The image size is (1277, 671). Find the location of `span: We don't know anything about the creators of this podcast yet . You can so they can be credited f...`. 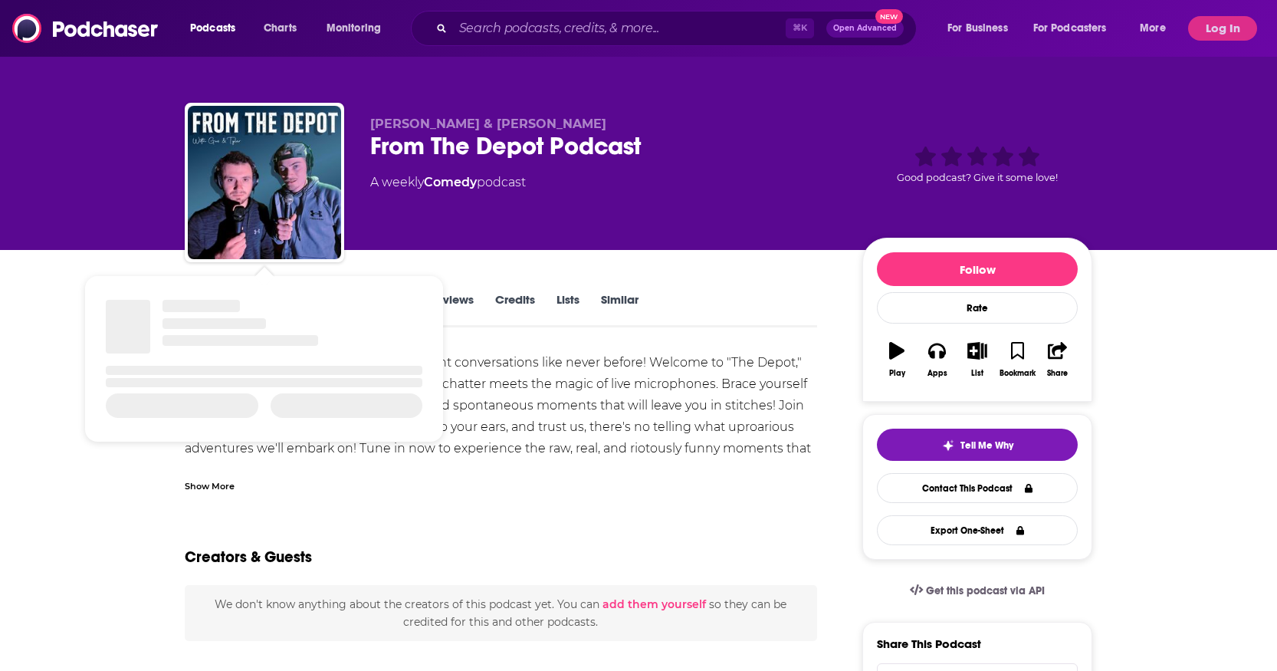

span: We don't know anything about the creators of this podcast yet . You can so they can be credited f... is located at coordinates (501, 612).